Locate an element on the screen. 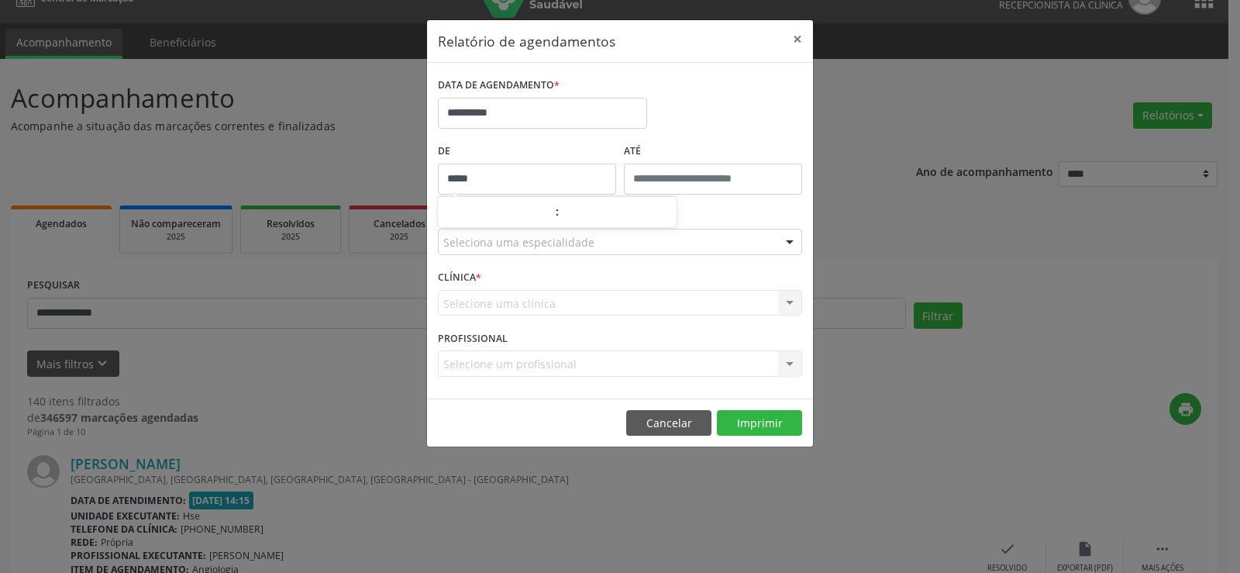 This screenshot has width=1240, height=573. label: De is located at coordinates (527, 151).